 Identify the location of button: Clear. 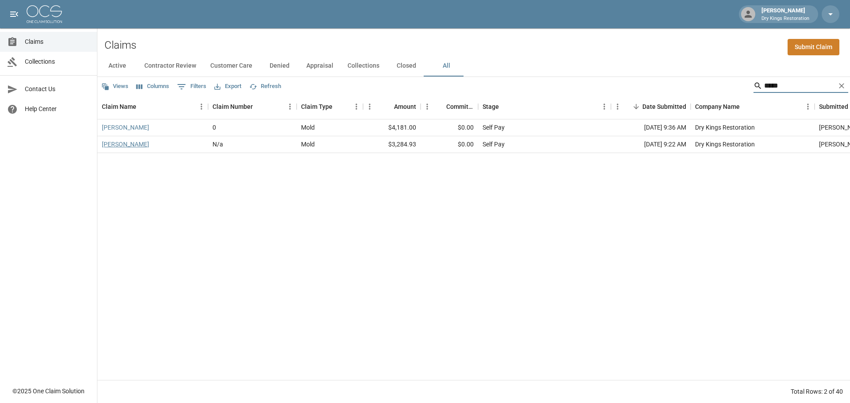
(841, 86).